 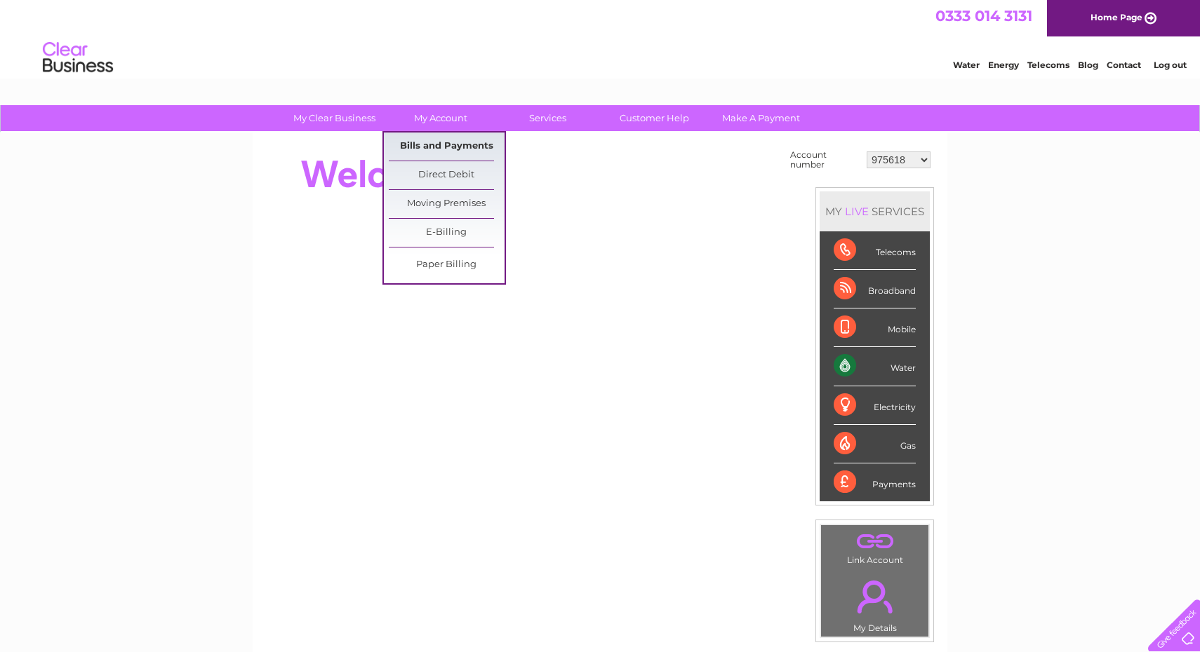 What do you see at coordinates (760, 118) in the screenshot?
I see `a: Make A Payment` at bounding box center [760, 118].